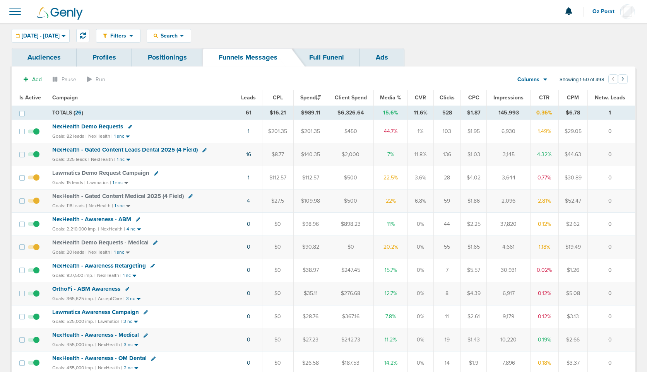  I want to click on td: $30.89, so click(573, 178).